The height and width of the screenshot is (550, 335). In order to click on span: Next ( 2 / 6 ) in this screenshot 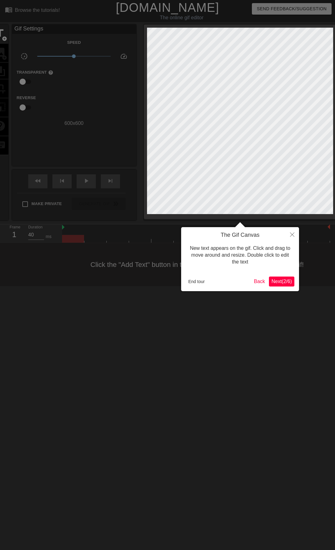, I will do `click(282, 281)`.